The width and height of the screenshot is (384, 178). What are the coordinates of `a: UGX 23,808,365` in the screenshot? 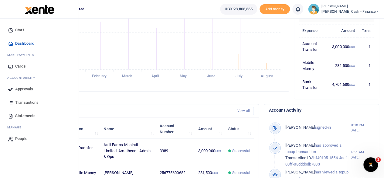 It's located at (239, 9).